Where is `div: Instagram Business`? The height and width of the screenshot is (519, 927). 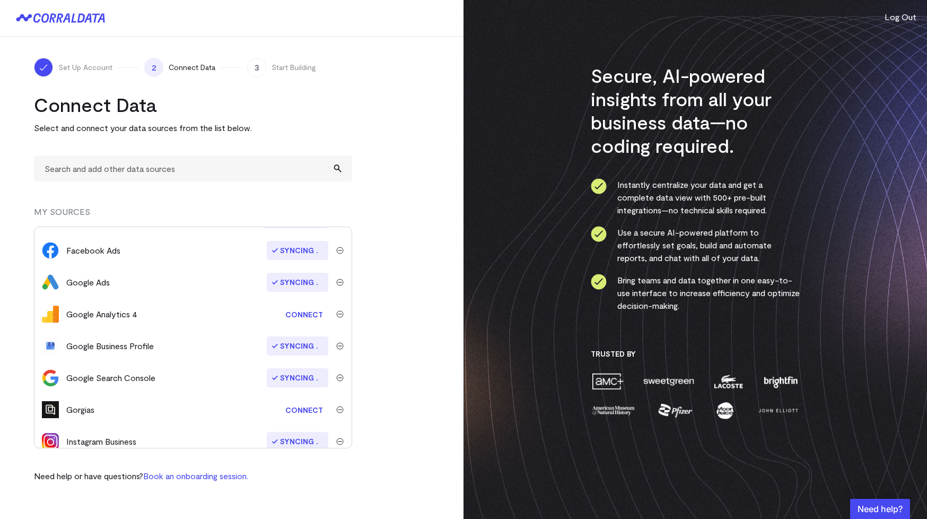 div: Instagram Business is located at coordinates (101, 441).